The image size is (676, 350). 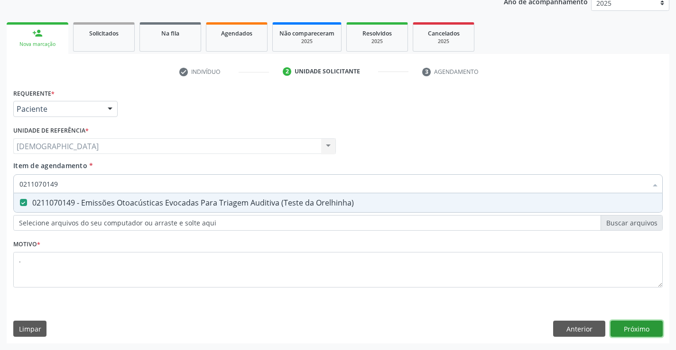 What do you see at coordinates (636, 329) in the screenshot?
I see `button: Próximo` at bounding box center [636, 329].